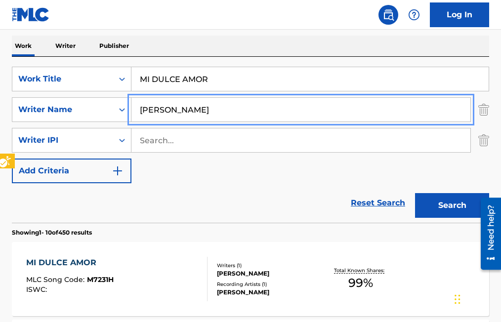 The width and height of the screenshot is (501, 322). What do you see at coordinates (100, 280) in the screenshot?
I see `span: M7231H` at bounding box center [100, 280].